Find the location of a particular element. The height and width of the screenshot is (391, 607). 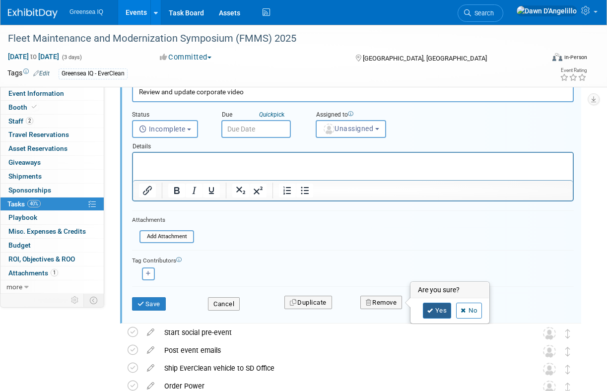

a: Search is located at coordinates (481, 13).